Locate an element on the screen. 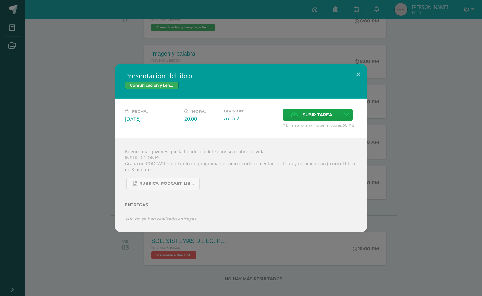  label: Entregas is located at coordinates (241, 204).